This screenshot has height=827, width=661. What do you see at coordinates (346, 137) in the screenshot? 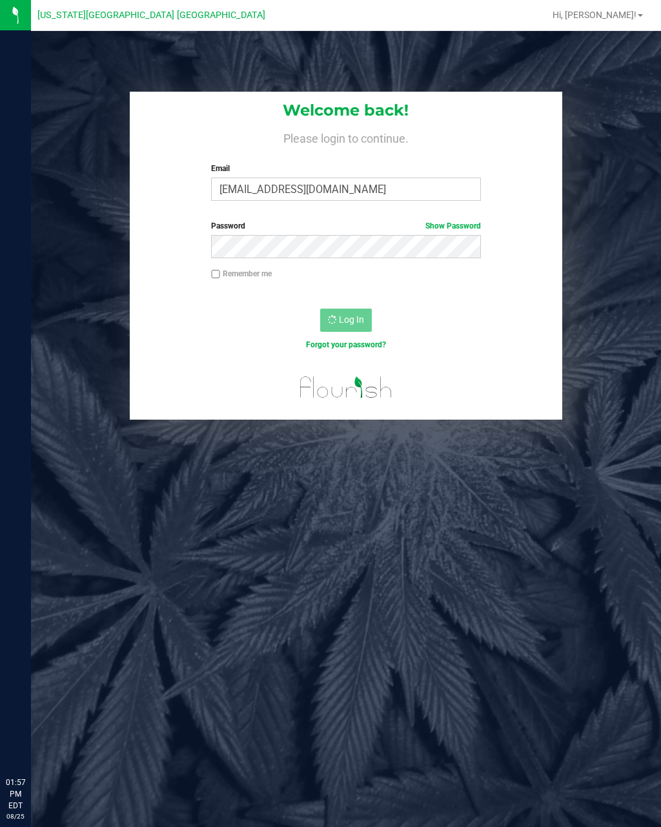
I see `h4: Please login to continue.` at bounding box center [346, 137].